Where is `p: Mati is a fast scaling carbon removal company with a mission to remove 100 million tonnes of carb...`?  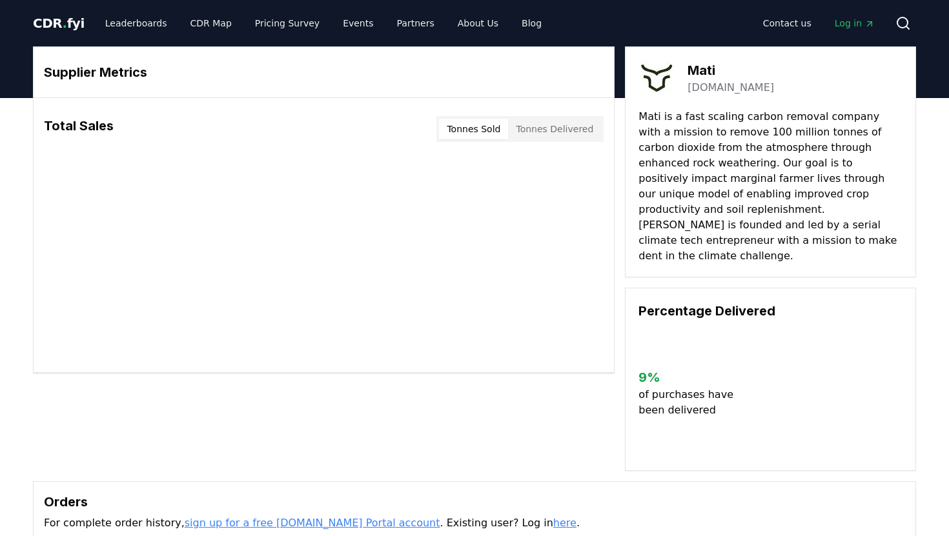 p: Mati is a fast scaling carbon removal company with a mission to remove 100 million tonnes of carb... is located at coordinates (770, 187).